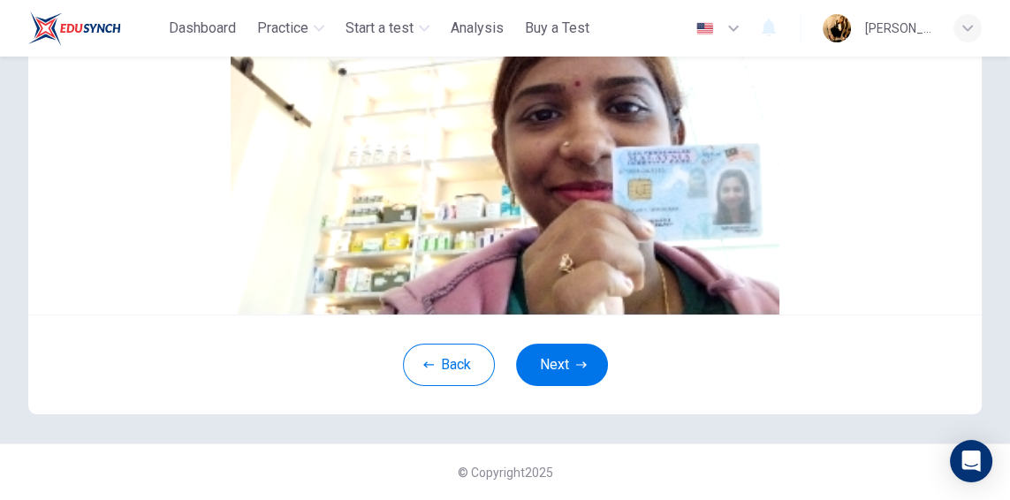 This screenshot has height=500, width=1010. I want to click on a: ELTC logo, so click(95, 28).